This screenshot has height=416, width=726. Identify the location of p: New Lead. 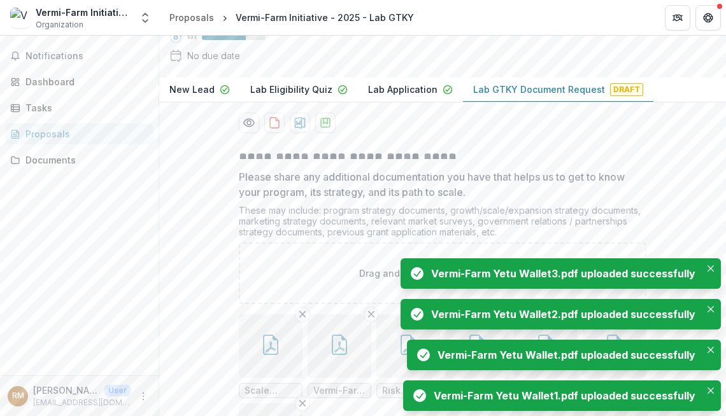
(192, 89).